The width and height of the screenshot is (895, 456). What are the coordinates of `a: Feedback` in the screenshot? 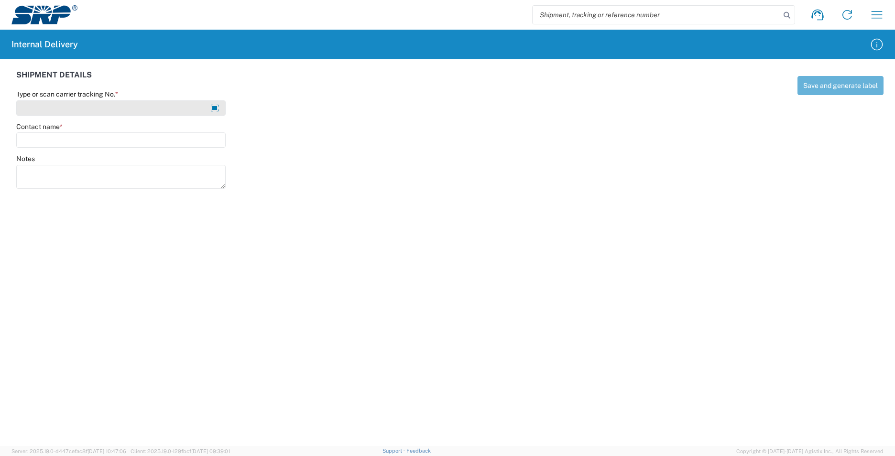 It's located at (418, 451).